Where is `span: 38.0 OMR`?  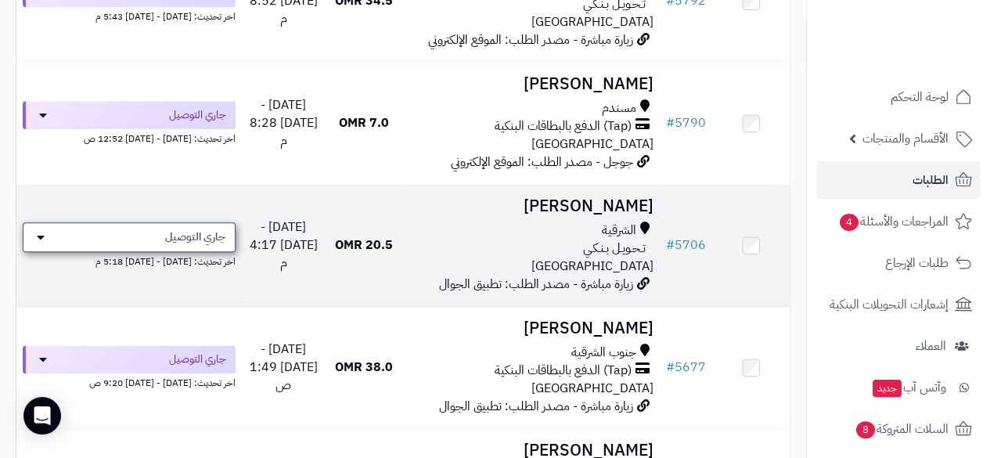
span: 38.0 OMR is located at coordinates (364, 367).